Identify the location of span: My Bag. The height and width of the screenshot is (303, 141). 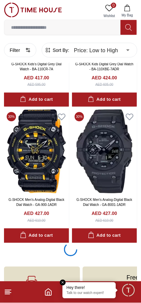
(128, 15).